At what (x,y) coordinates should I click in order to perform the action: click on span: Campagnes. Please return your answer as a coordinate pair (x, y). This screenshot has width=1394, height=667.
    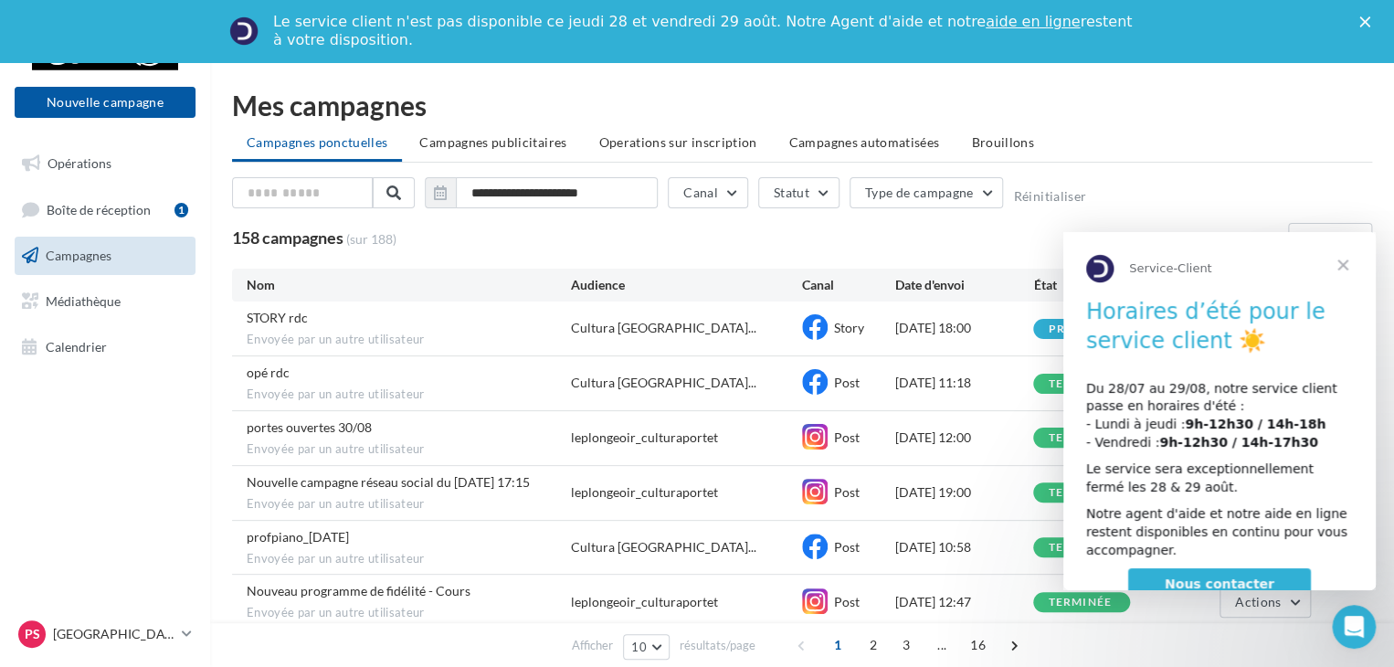
    Looking at the image, I should click on (79, 255).